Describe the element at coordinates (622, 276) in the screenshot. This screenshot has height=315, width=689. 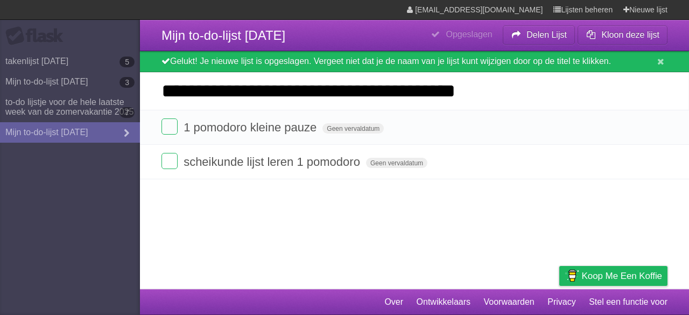
I see `font: Koop me een koffie` at that location.